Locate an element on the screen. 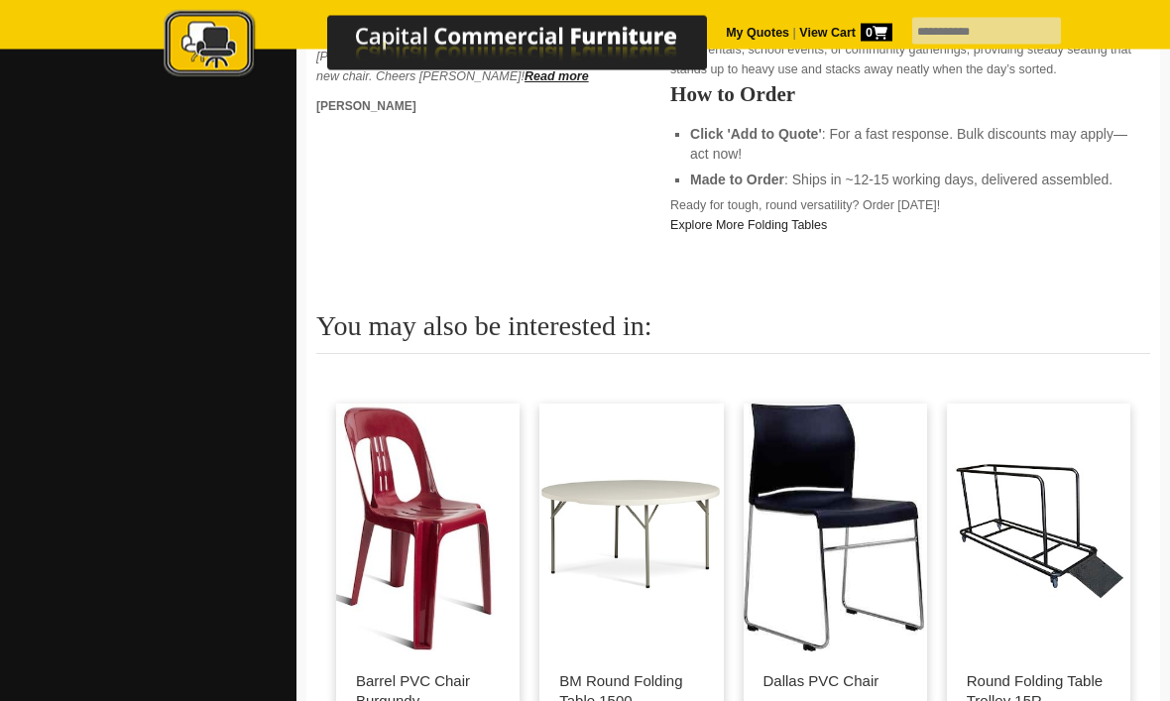  img: BM Round Folding Table 1500 is located at coordinates (631, 529).